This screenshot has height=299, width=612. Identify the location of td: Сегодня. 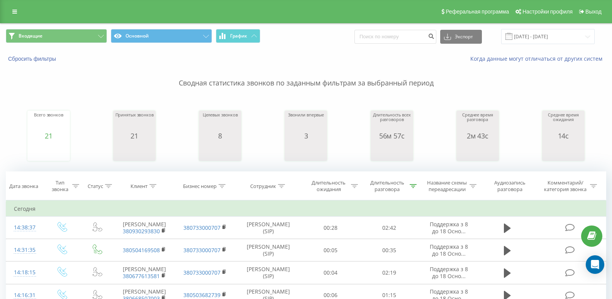
(306, 209).